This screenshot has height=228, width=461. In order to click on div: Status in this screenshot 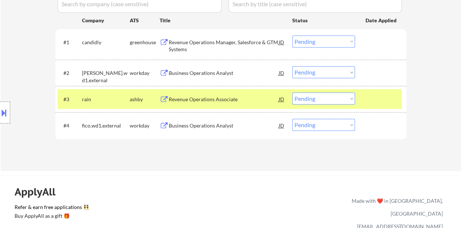, I will do `click(324, 20)`.